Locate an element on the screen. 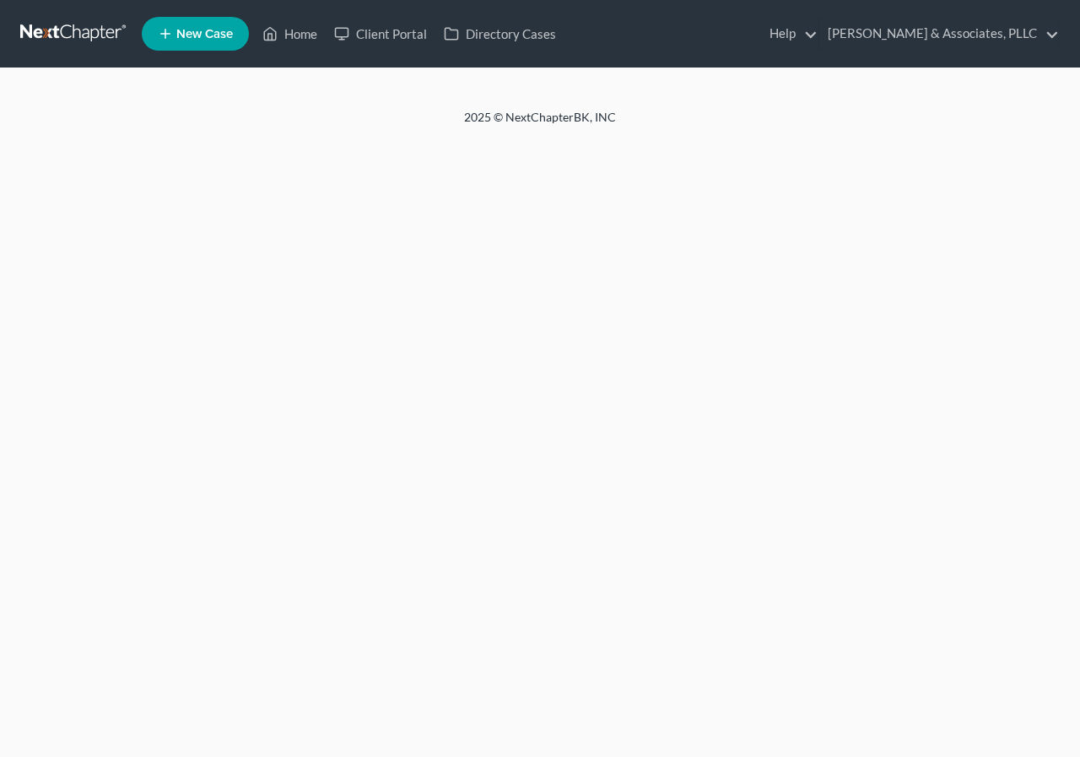  a: Client Portal is located at coordinates (381, 34).